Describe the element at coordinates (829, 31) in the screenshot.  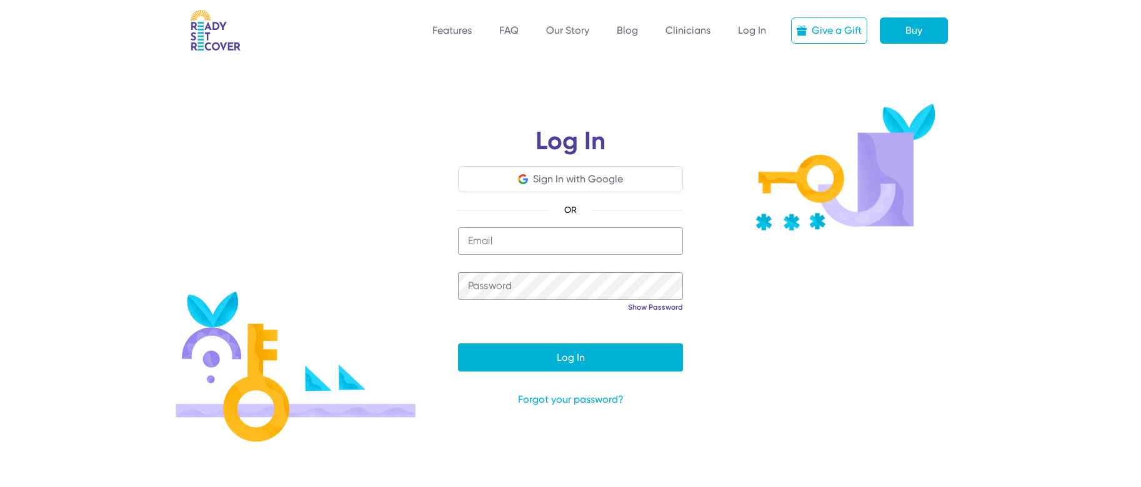
I see `a: Give a Gift` at that location.